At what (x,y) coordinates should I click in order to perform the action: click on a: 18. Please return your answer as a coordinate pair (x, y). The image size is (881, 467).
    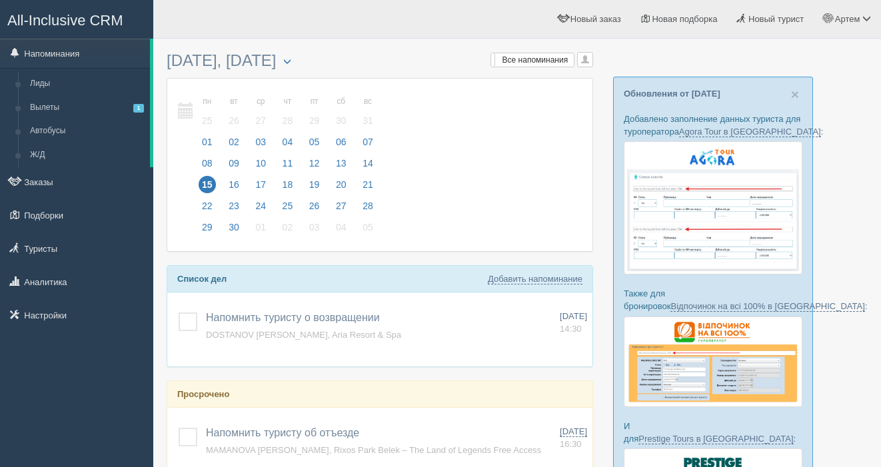
    Looking at the image, I should click on (288, 188).